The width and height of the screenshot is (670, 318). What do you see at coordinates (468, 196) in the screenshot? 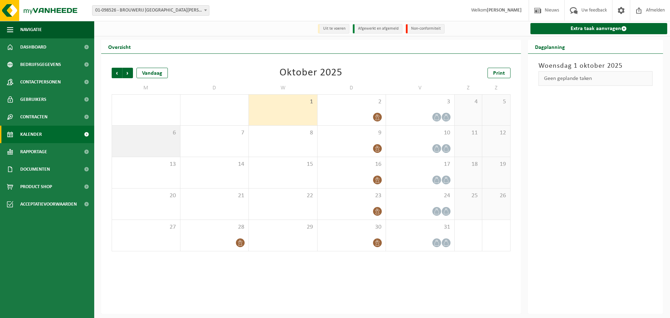
I see `span: 25` at bounding box center [468, 196].